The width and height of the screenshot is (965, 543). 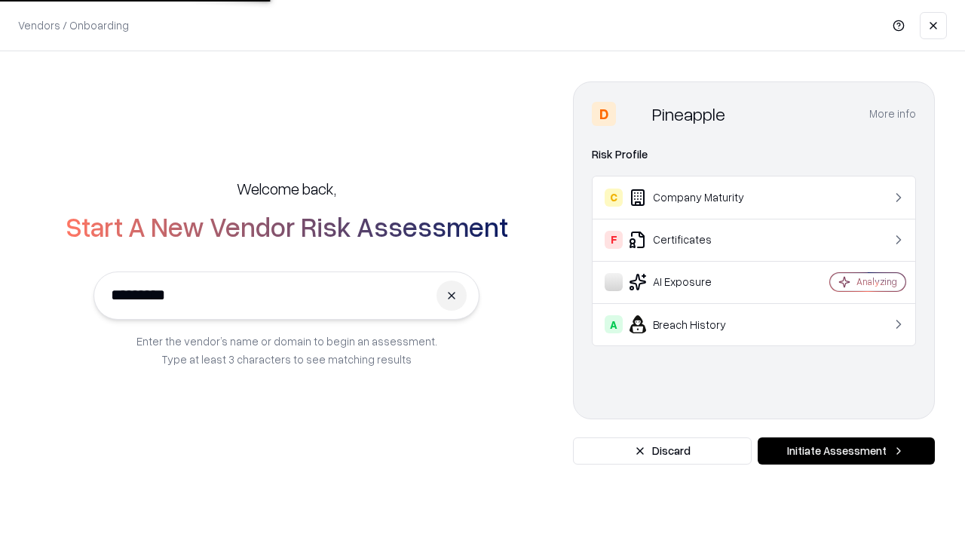 What do you see at coordinates (694, 198) in the screenshot?
I see `div: Company Maturity` at bounding box center [694, 198].